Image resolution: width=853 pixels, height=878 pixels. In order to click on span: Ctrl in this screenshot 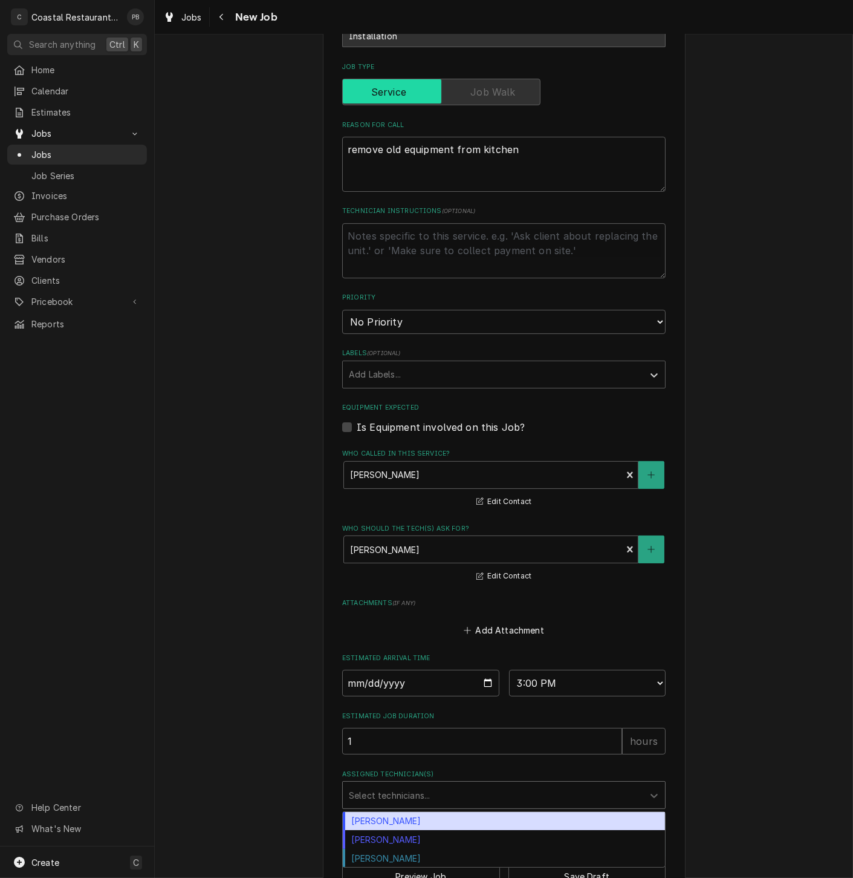, I will do `click(117, 44)`.